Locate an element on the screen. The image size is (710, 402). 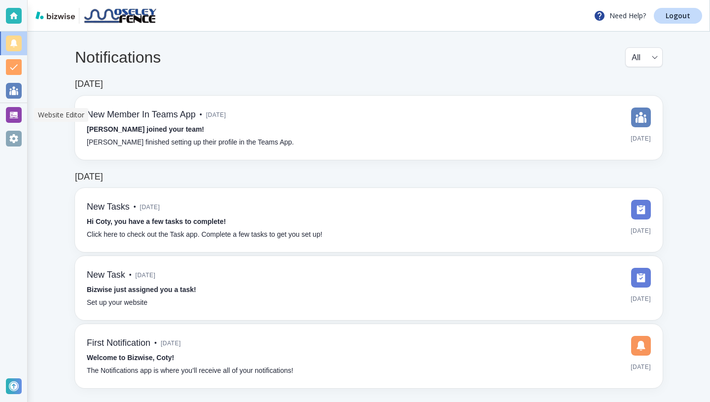
h4: Notifications is located at coordinates (118, 57).